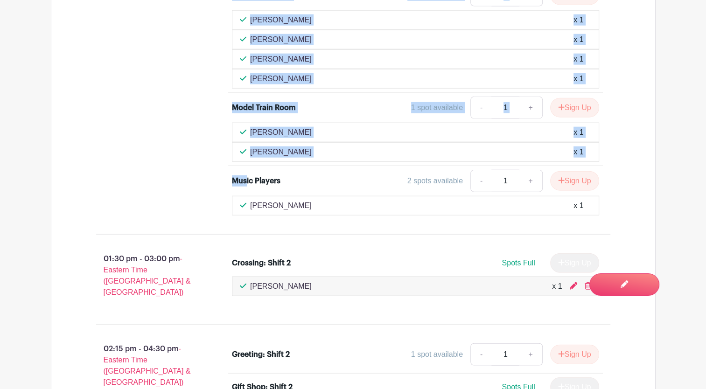 The width and height of the screenshot is (706, 389). Describe the element at coordinates (256, 181) in the screenshot. I see `div: Music Players` at that location.